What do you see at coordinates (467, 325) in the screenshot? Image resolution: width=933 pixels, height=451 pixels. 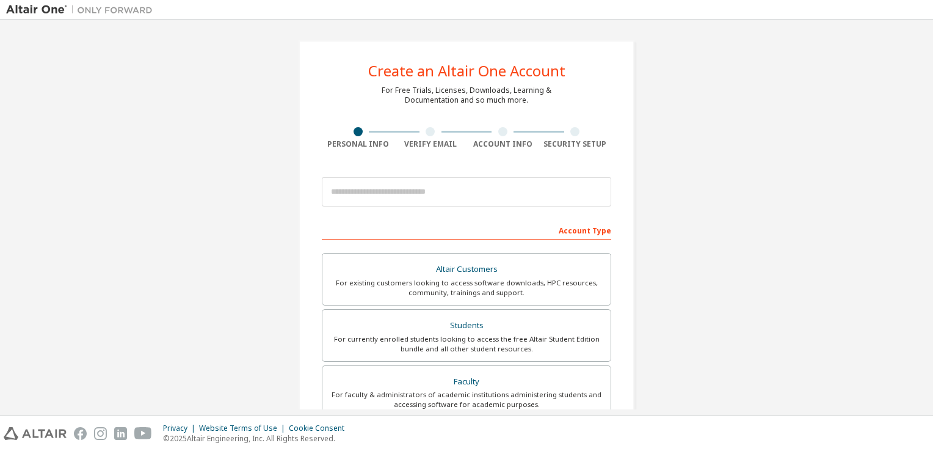 I see `div: Students` at bounding box center [467, 325].